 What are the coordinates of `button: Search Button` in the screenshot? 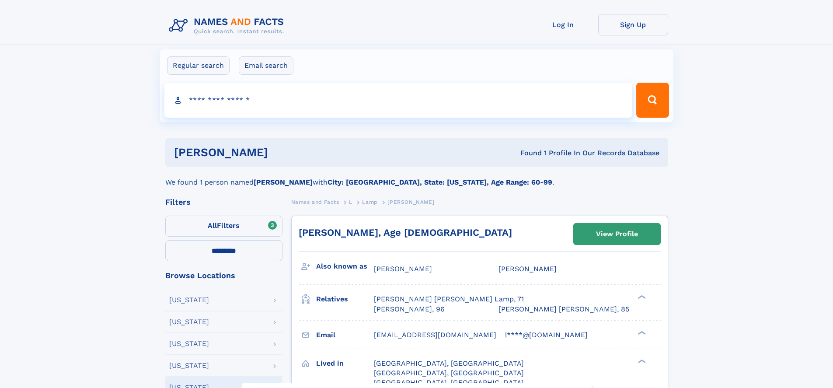 It's located at (652, 100).